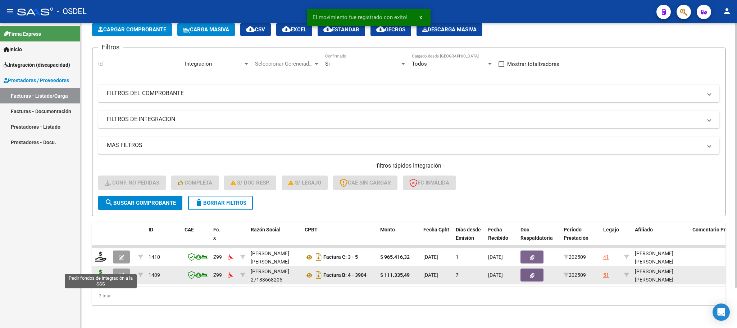 This screenshot has width=737, height=328. I want to click on strong: $ 965.416,32, so click(395, 257).